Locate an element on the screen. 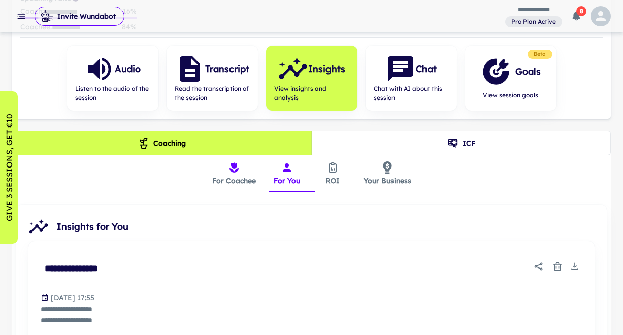 This screenshot has width=623, height=335. button: For Coachee is located at coordinates (234, 174).